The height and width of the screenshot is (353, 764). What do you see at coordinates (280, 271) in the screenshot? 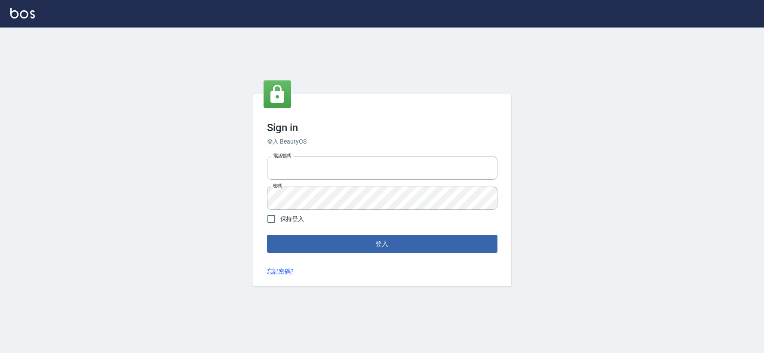
I see `a: 忘記密碼?` at bounding box center [280, 271].